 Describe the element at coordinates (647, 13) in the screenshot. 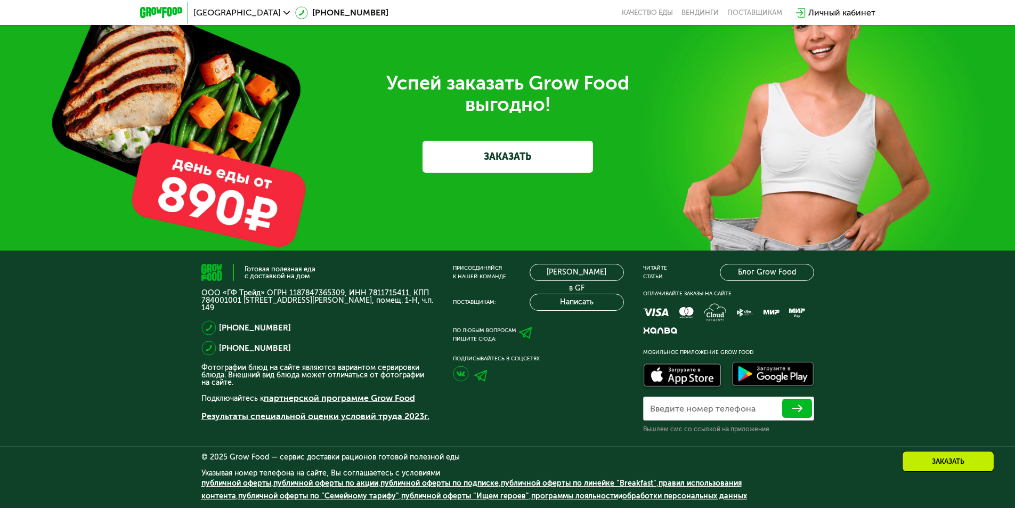

I see `a: Качество еды` at that location.